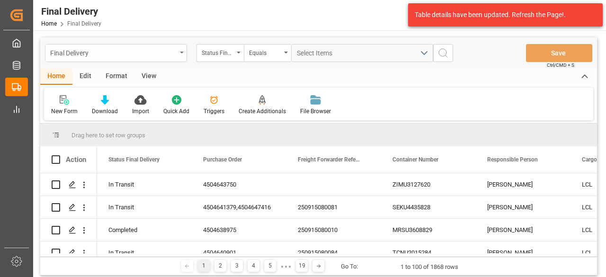  I want to click on a: Home, so click(49, 24).